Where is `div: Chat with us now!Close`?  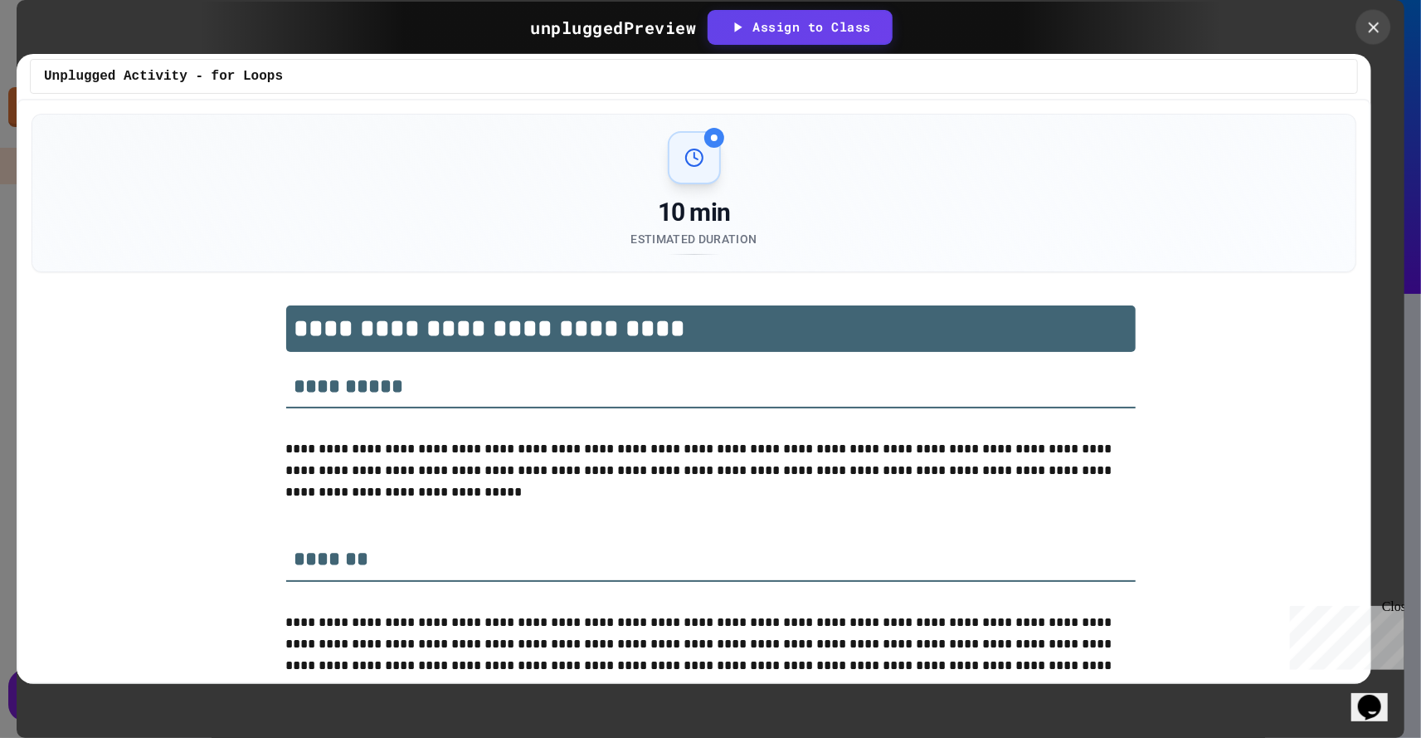
div: Chat with us now!Close is located at coordinates (61, 56).